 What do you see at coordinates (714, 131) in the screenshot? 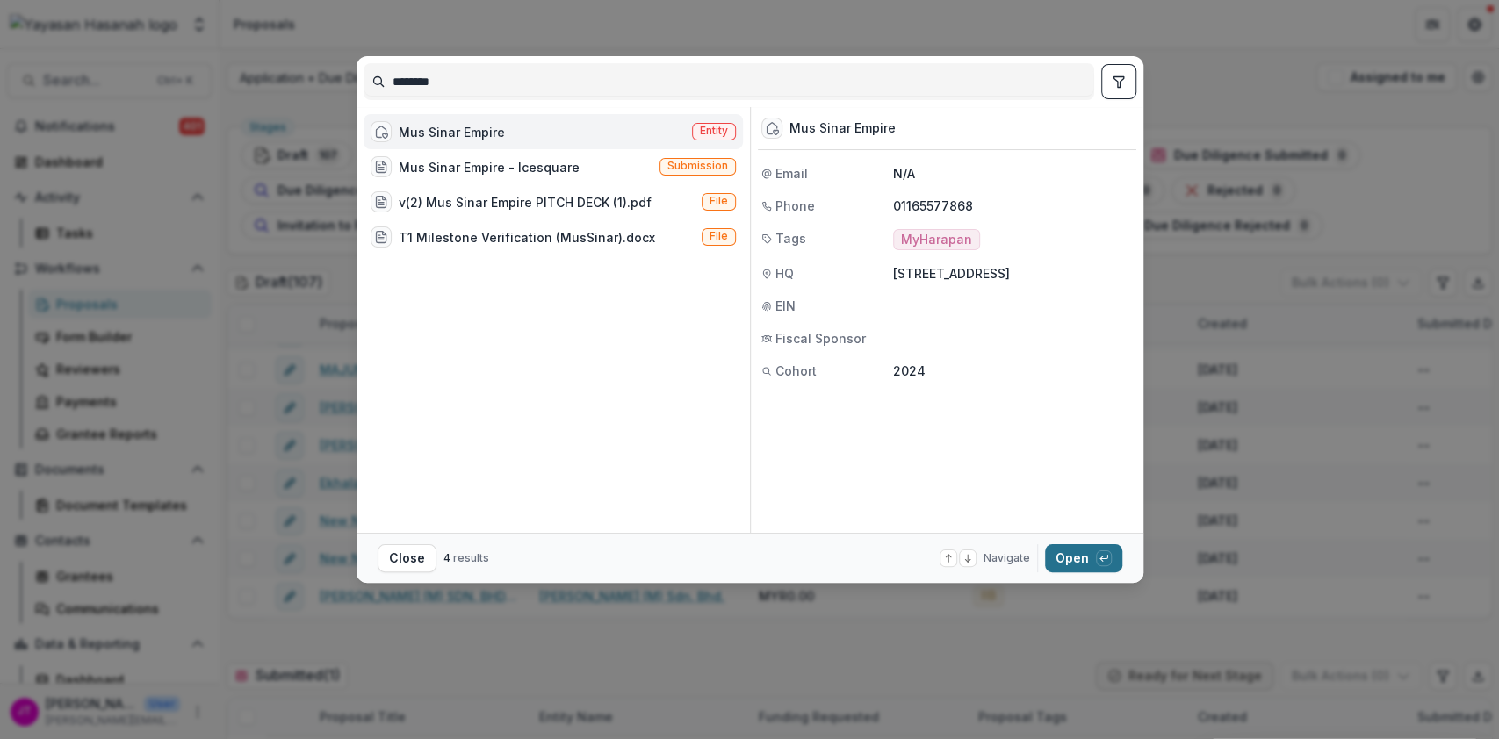
I see `span: Entity` at bounding box center [714, 131].